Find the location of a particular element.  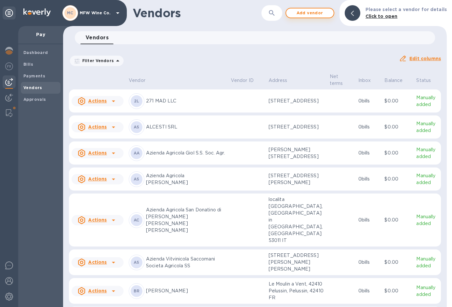

p: ALCESTI SRL is located at coordinates (186, 127).